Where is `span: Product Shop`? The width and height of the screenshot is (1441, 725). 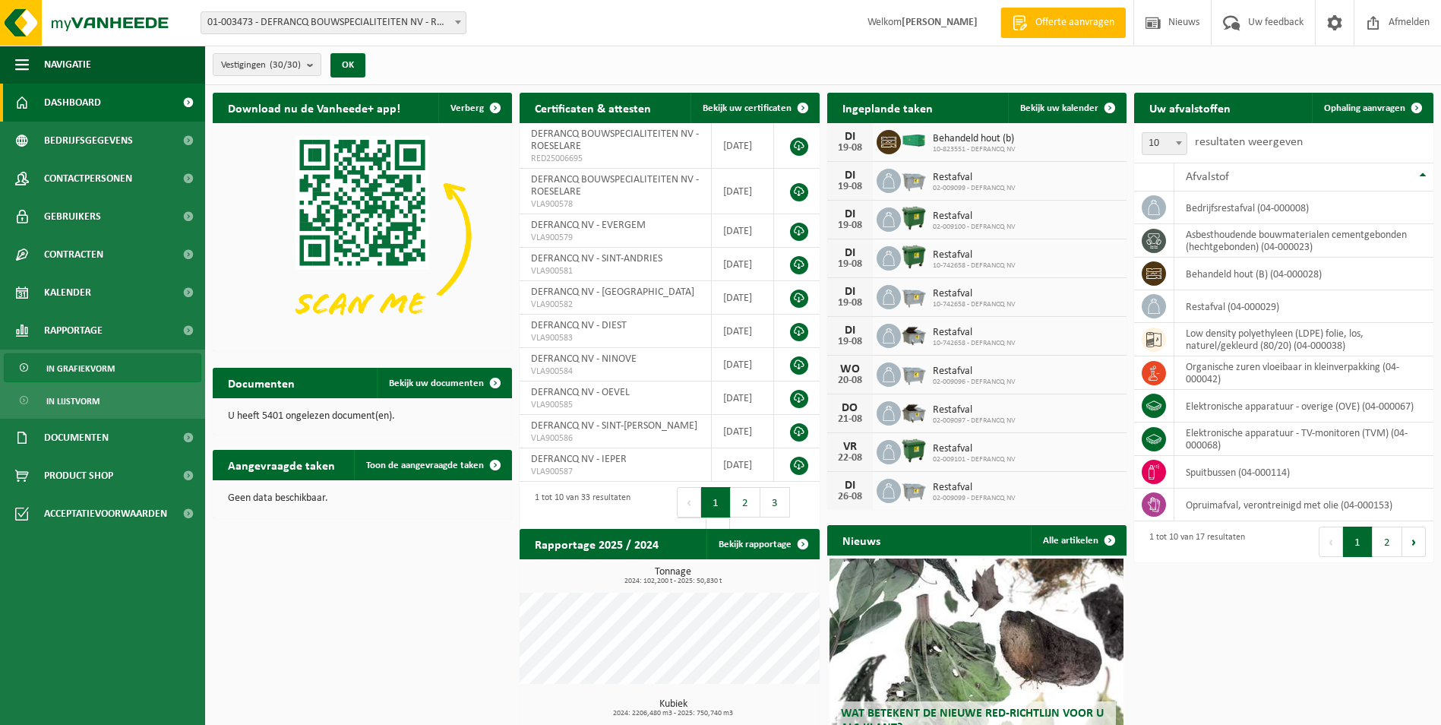 span: Product Shop is located at coordinates (78, 476).